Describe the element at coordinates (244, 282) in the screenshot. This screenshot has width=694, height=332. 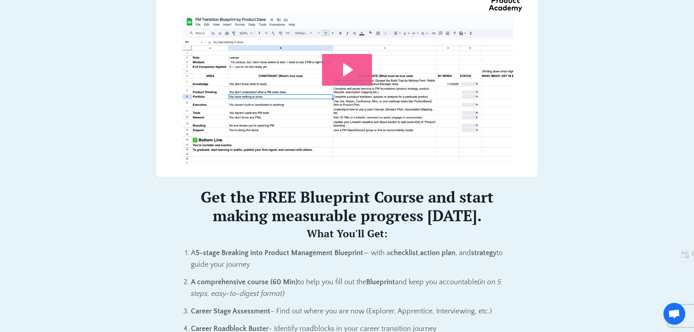
I see `strong: A comprehensive course (60 Min)` at that location.